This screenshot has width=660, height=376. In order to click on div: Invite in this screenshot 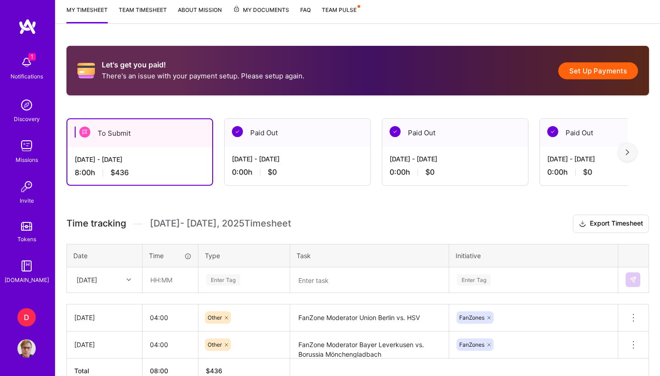, I will do `click(27, 200)`.